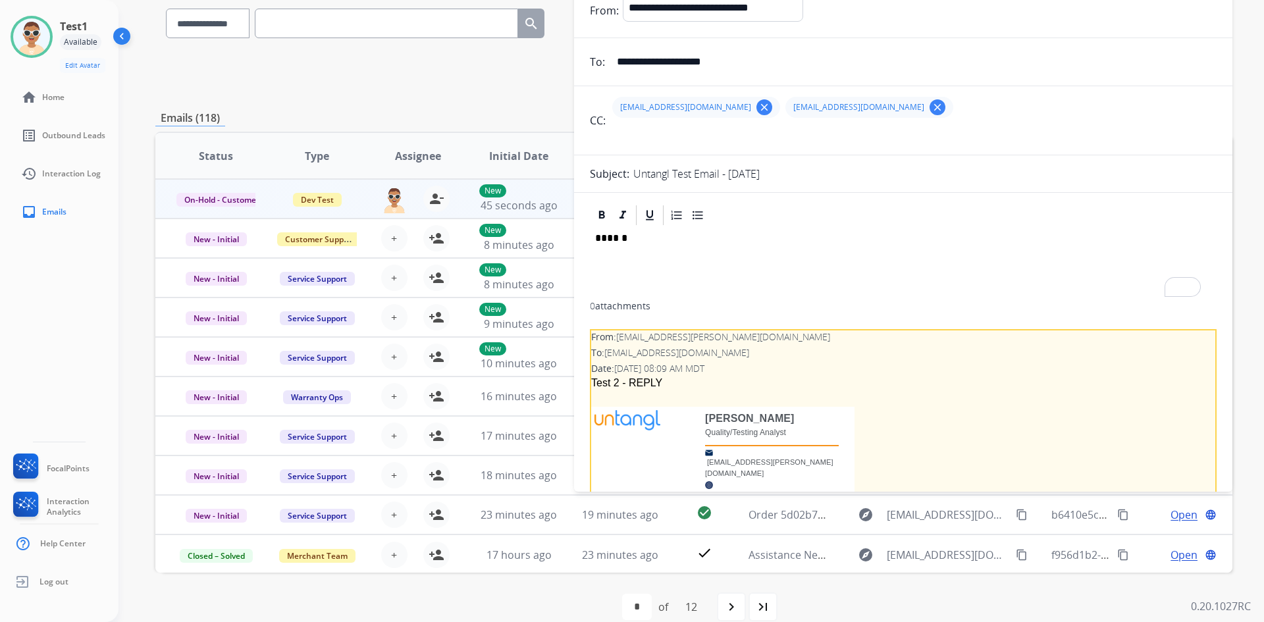  What do you see at coordinates (317, 556) in the screenshot?
I see `span: Merchant Team` at bounding box center [317, 556].